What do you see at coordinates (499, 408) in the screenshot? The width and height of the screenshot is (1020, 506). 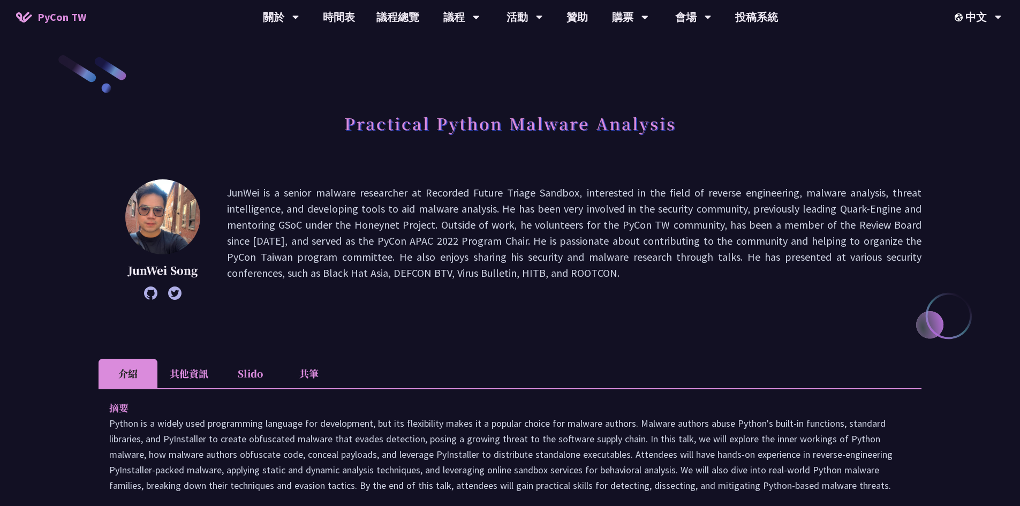 I see `p: 摘要` at bounding box center [499, 408].